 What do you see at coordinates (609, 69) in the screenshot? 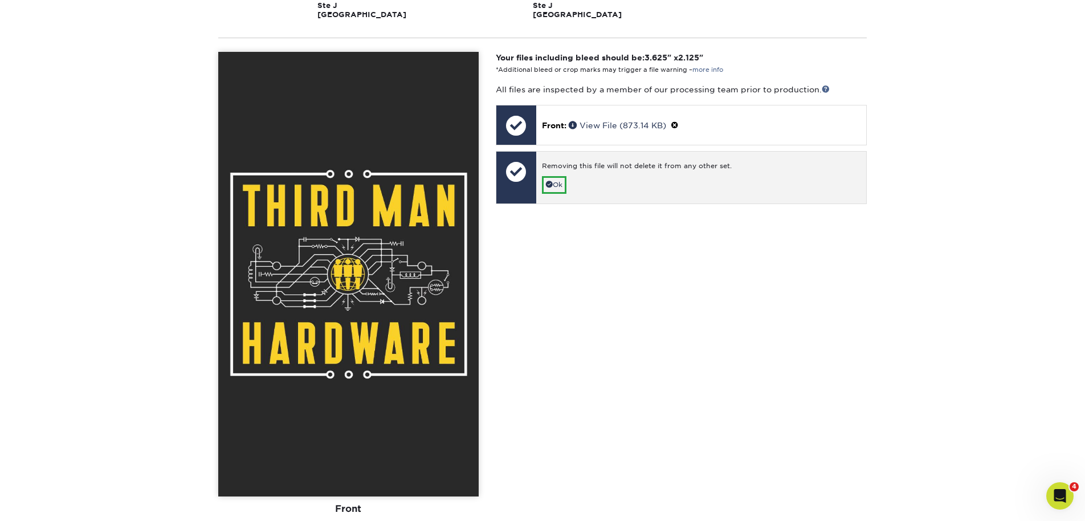
I see `small: *Additional bleed or crop marks may trigger a file warning –` at bounding box center [609, 69].